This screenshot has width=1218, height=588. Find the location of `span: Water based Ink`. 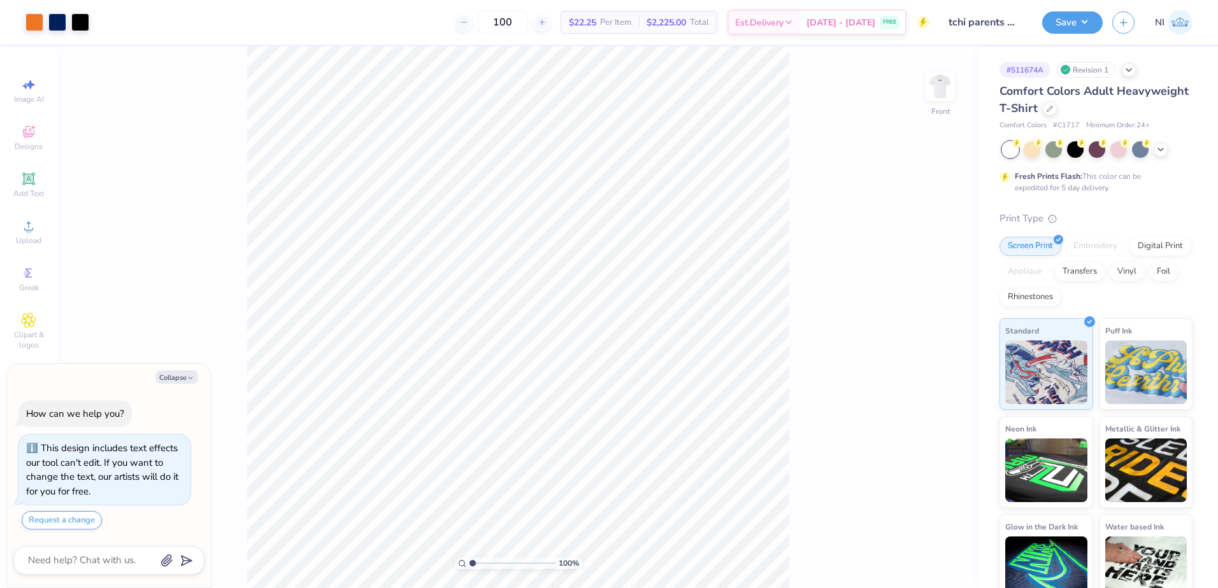

span: Water based Ink is located at coordinates (1134, 527).